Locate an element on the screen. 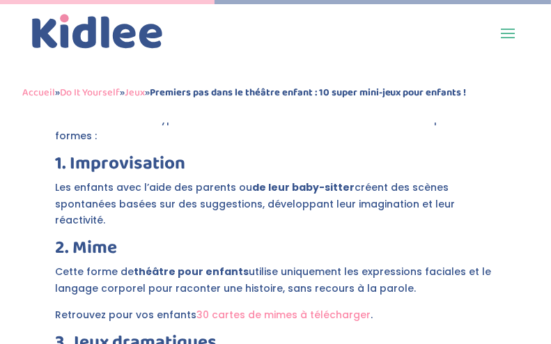  strong: théâtre pour enfants is located at coordinates (191, 272).